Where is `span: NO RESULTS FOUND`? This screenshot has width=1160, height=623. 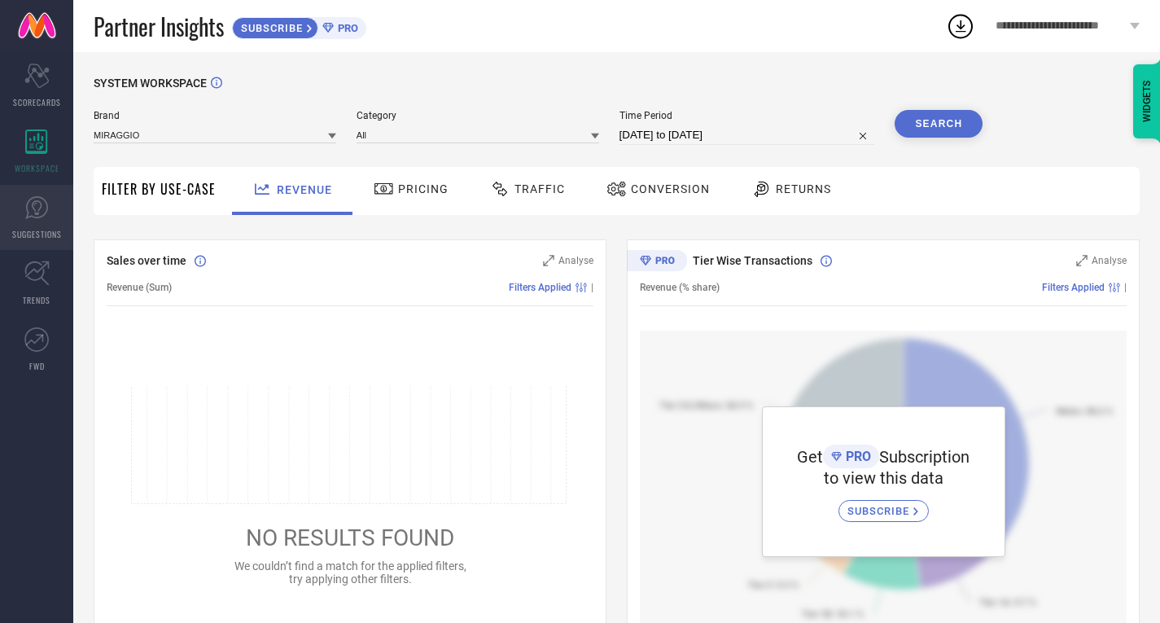
span: NO RESULTS FOUND is located at coordinates (350, 537).